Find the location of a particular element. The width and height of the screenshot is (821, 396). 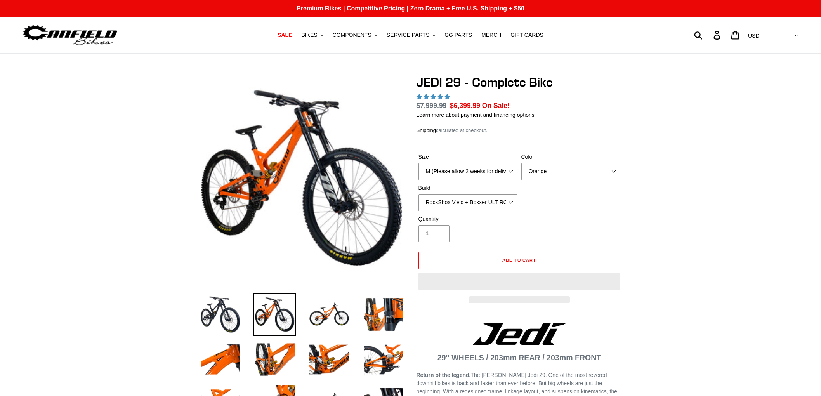

span: GIFT CARDS is located at coordinates (527, 35).